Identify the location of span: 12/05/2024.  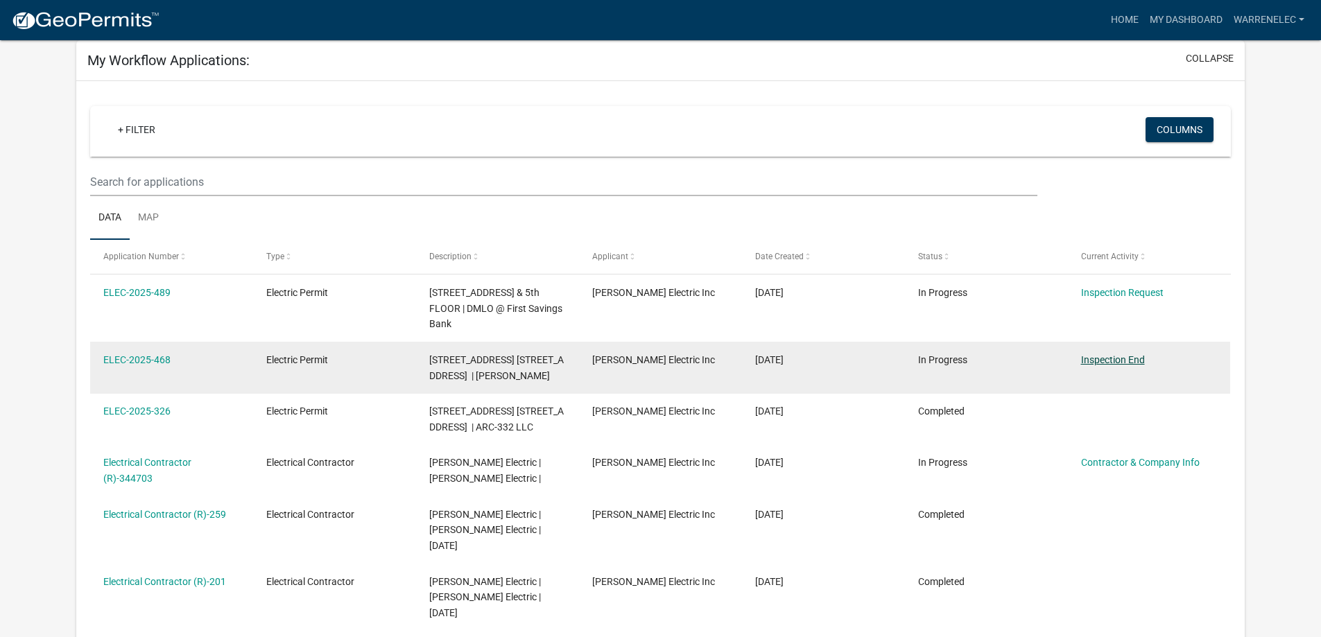
(769, 515).